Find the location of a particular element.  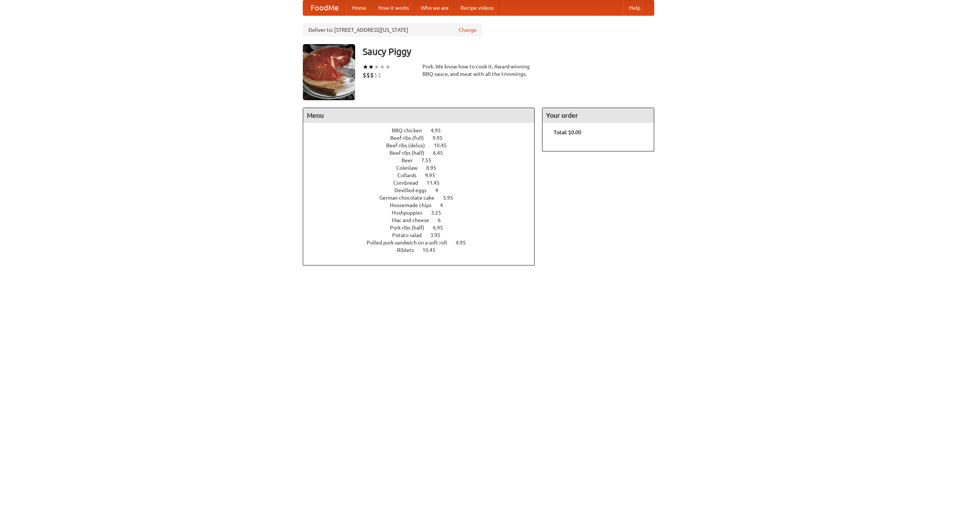

a: Hushpuppies 3.25 is located at coordinates (423, 213).